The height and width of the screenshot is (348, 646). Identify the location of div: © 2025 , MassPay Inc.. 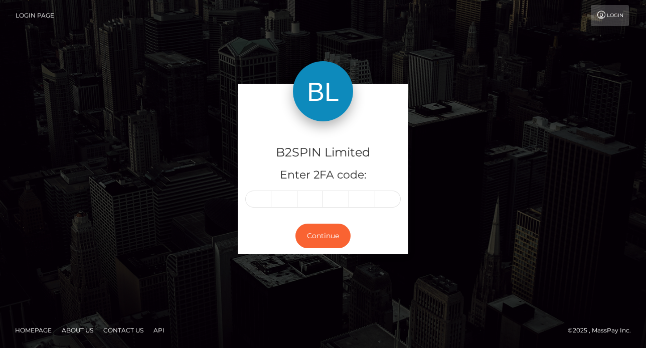
(603, 330).